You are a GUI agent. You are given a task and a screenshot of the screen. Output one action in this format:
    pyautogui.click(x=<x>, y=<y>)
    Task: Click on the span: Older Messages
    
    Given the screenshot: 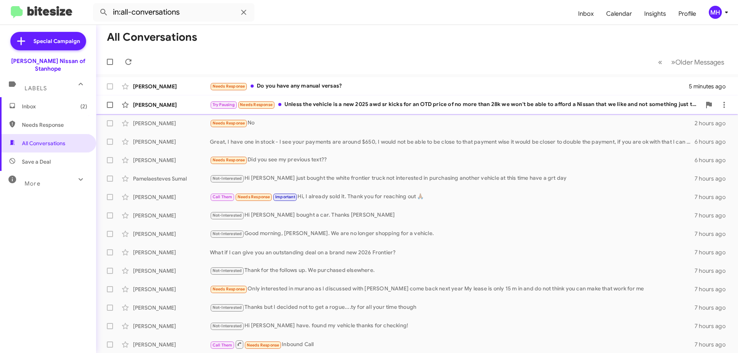 What is the action you would take?
    pyautogui.click(x=700, y=62)
    